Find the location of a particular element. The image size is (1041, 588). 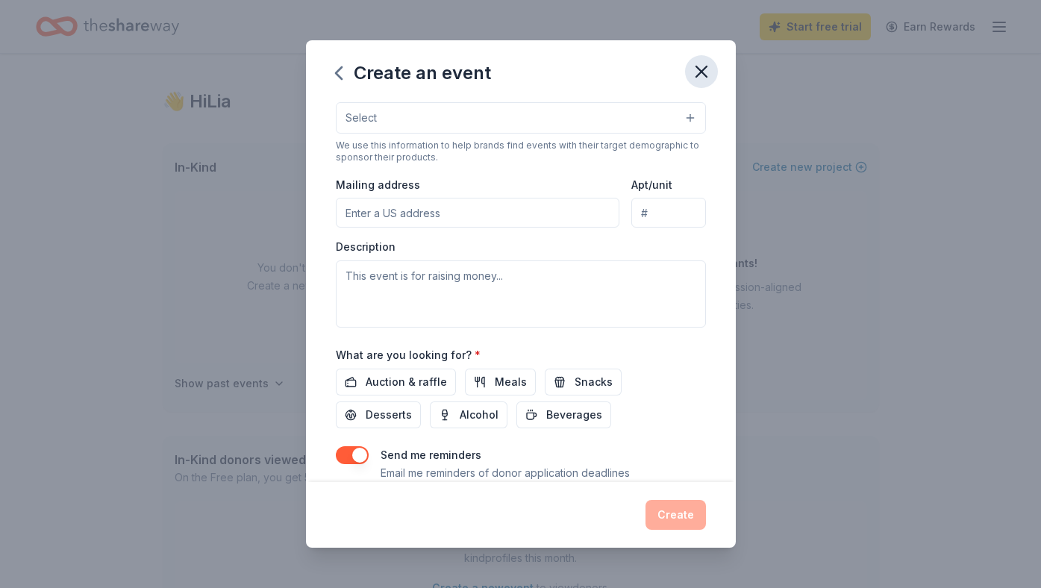

div: We use this information to help brands find events with their target demographic to sponsor their... is located at coordinates (521, 152).